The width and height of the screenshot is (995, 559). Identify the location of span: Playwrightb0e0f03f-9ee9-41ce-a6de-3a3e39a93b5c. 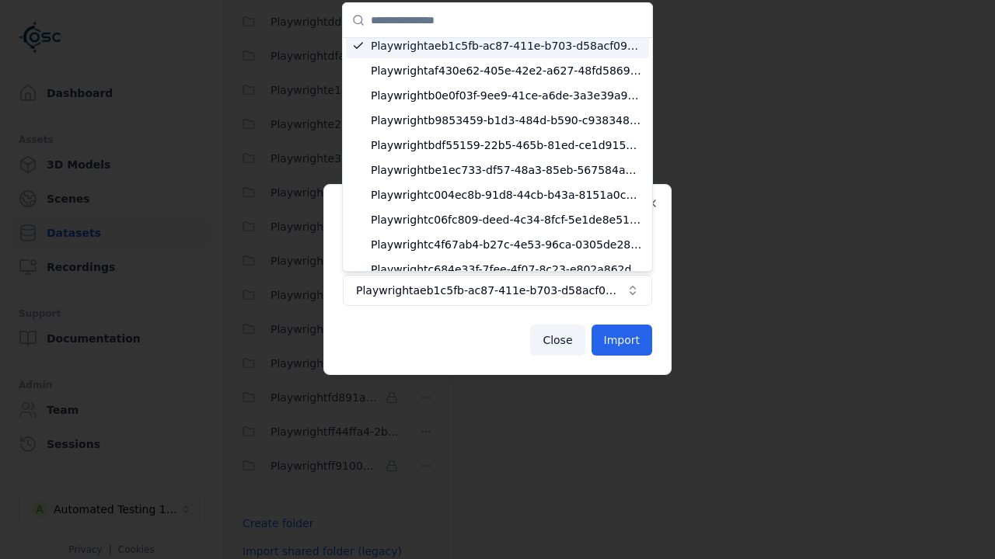
(507, 96).